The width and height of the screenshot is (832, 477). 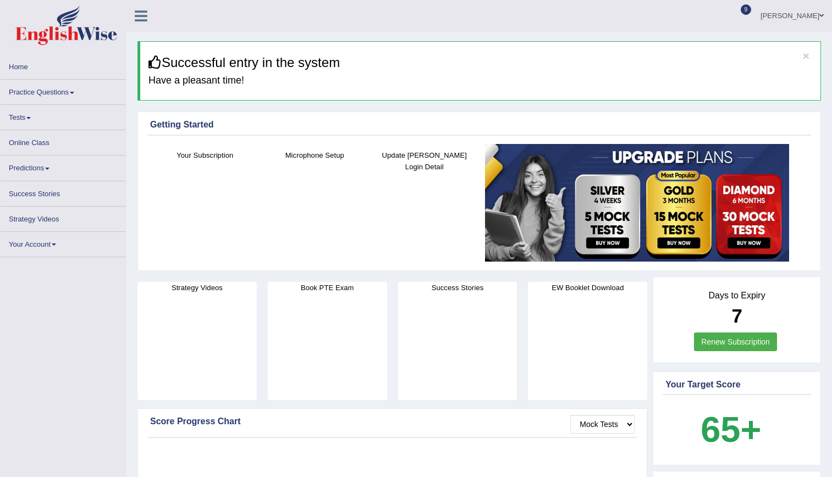 What do you see at coordinates (587, 287) in the screenshot?
I see `h4: EW Booklet Download` at bounding box center [587, 287].